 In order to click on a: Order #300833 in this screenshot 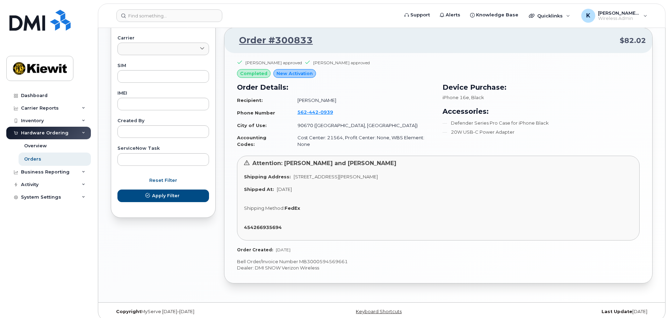, I will do `click(272, 41)`.